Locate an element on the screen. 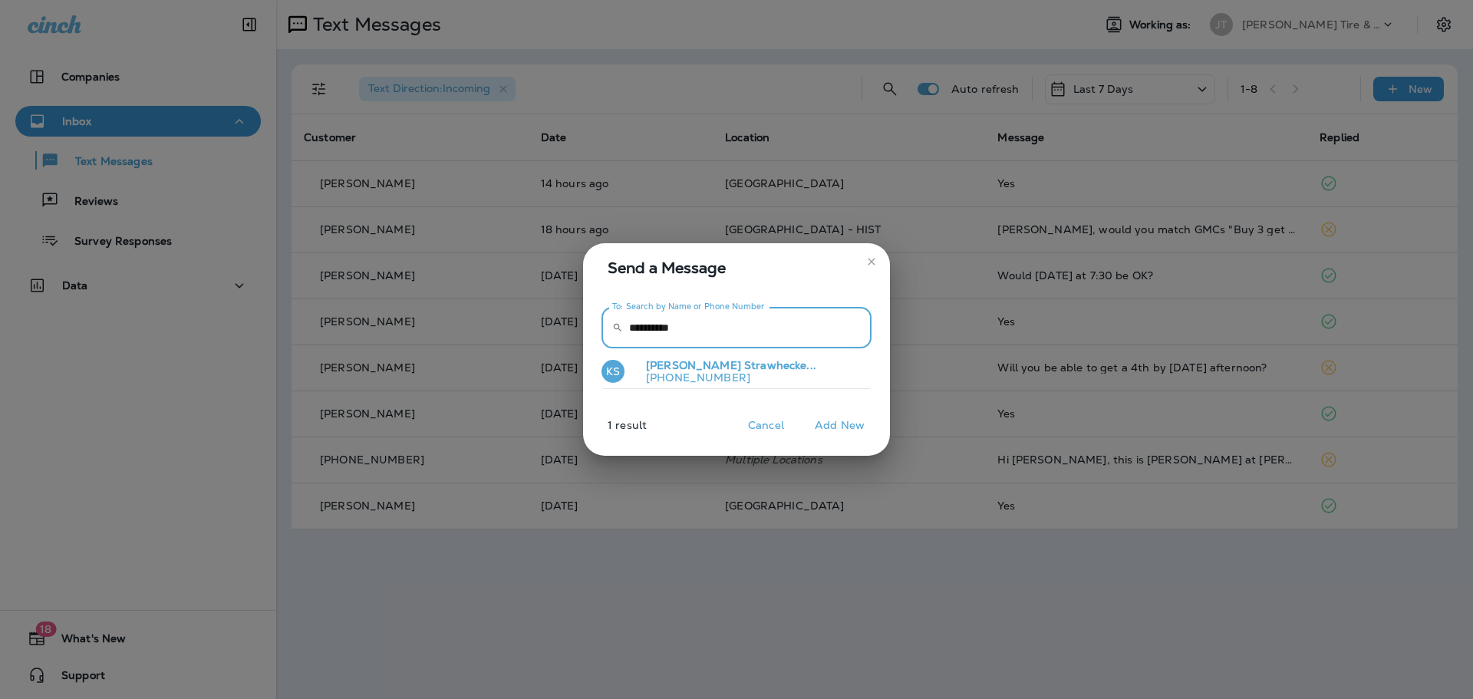 This screenshot has width=1473, height=699. label: To: Search by Name or Phone Number is located at coordinates (688, 306).